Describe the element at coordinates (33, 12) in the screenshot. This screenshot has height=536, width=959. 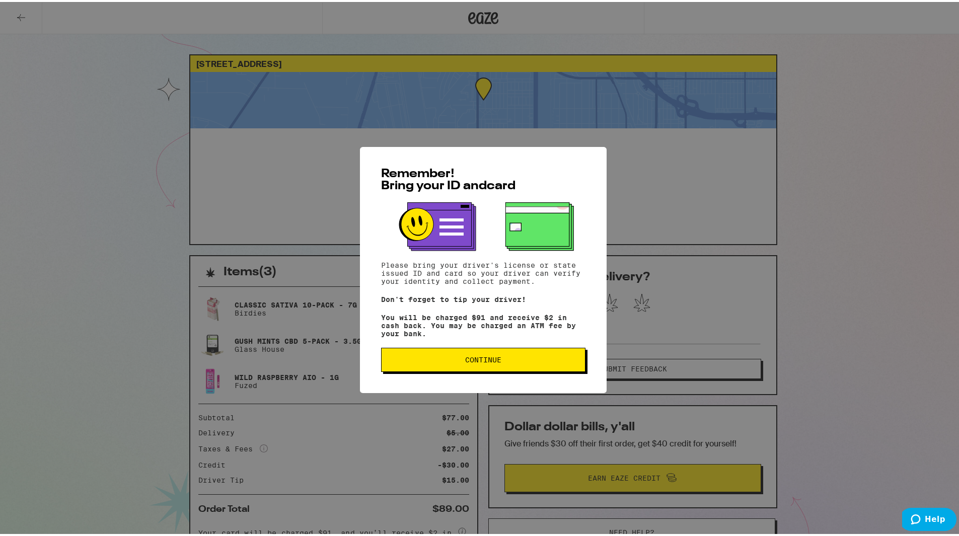
I see `span: Help` at that location.